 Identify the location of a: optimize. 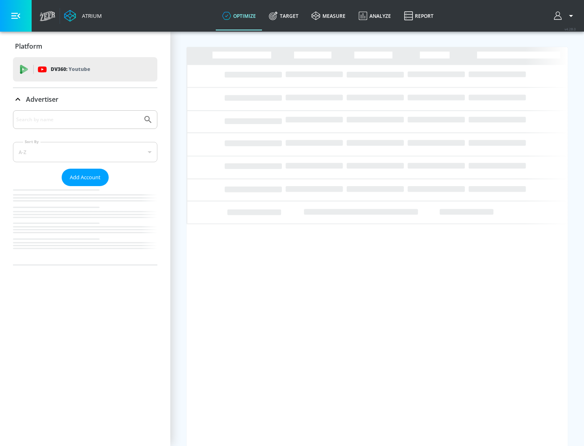
(239, 16).